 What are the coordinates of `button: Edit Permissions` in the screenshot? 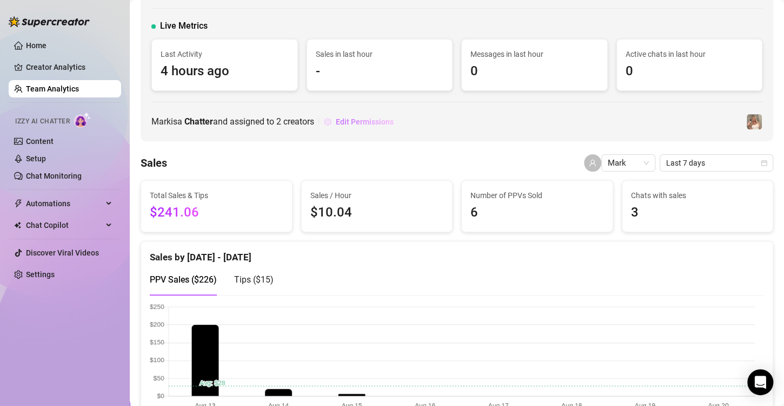 It's located at (359, 122).